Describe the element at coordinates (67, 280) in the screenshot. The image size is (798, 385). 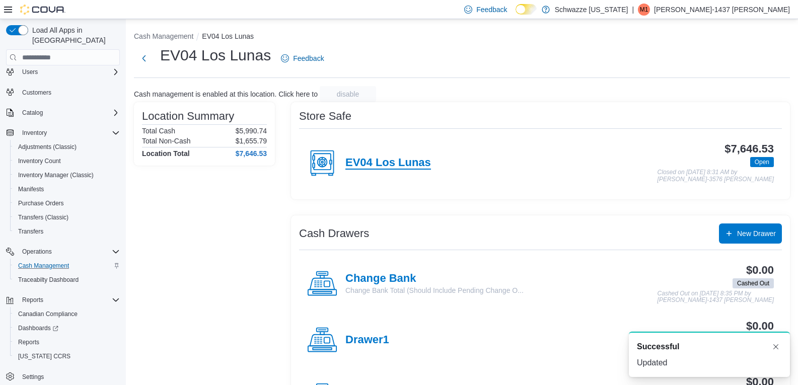
I see `span: Traceabilty Dashboard` at that location.